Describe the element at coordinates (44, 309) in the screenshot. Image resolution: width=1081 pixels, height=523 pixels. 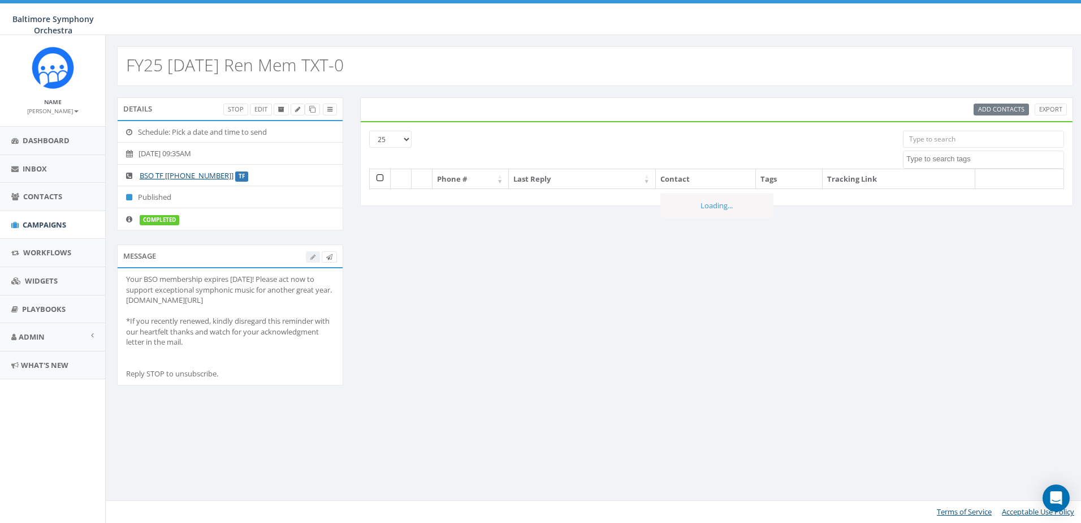
I see `span: Playbooks` at that location.